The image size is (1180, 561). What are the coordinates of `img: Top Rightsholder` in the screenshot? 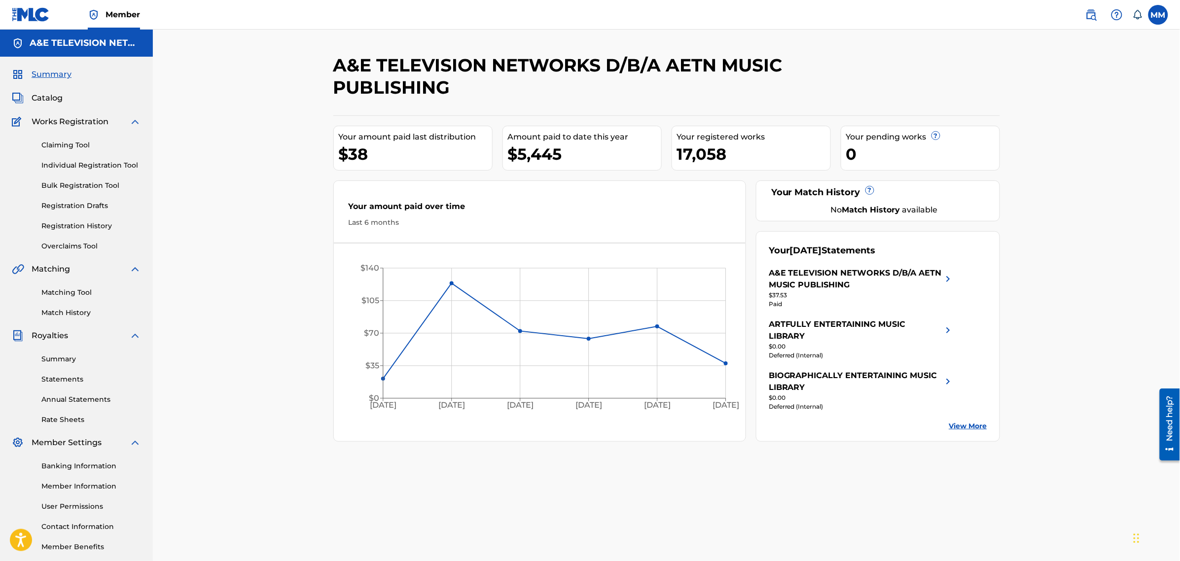 It's located at (94, 15).